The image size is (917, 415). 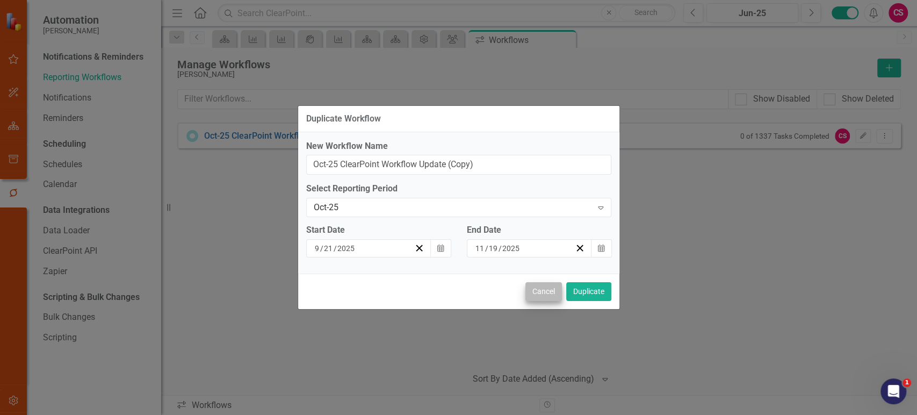 What do you see at coordinates (343, 119) in the screenshot?
I see `div: Duplicate Workflow` at bounding box center [343, 119].